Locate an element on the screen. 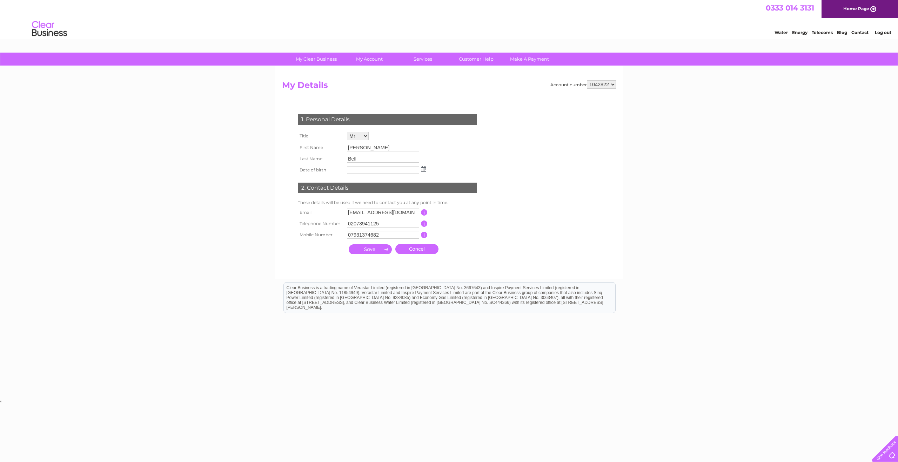 Image resolution: width=898 pixels, height=462 pixels. a: Contact is located at coordinates (859, 32).